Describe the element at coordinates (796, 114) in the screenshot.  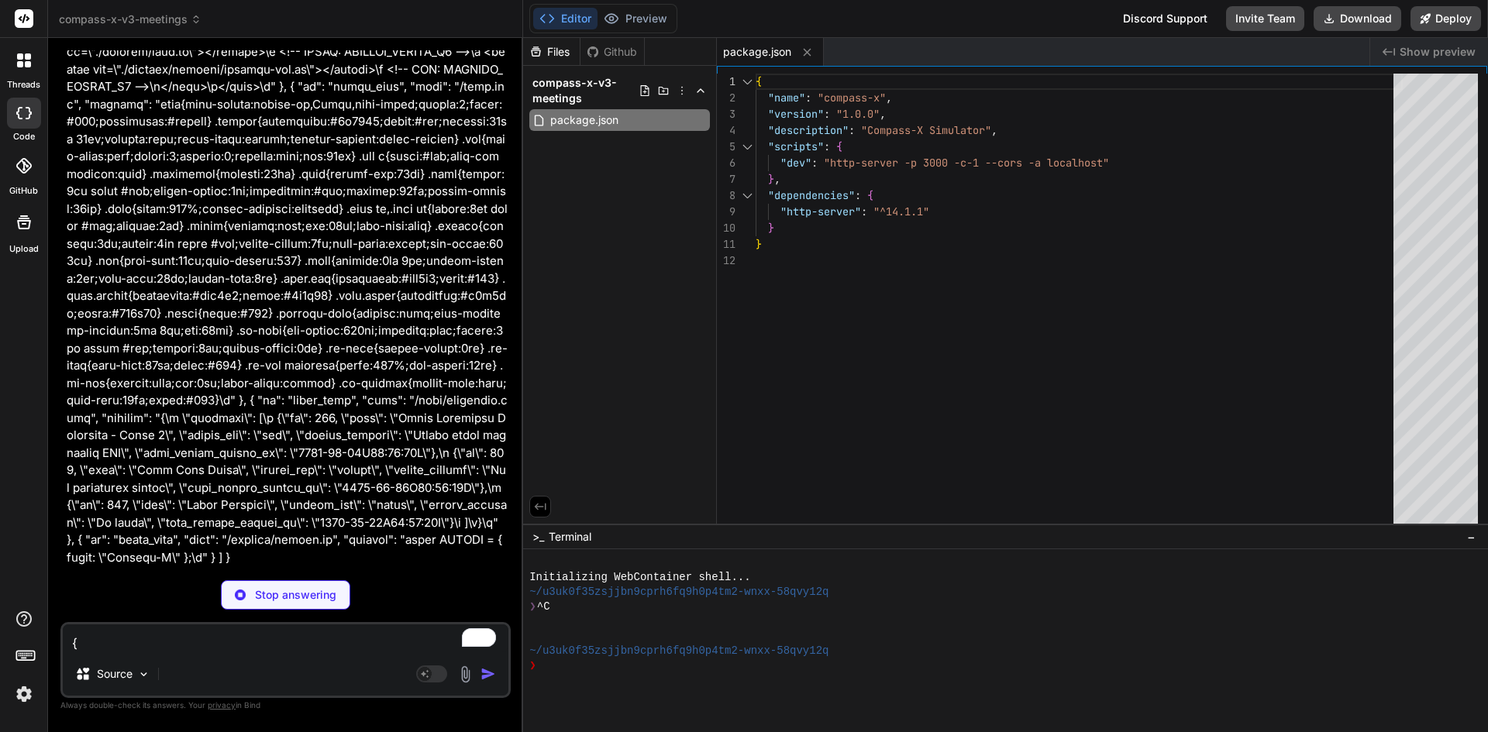
I see `span: "version"` at that location.